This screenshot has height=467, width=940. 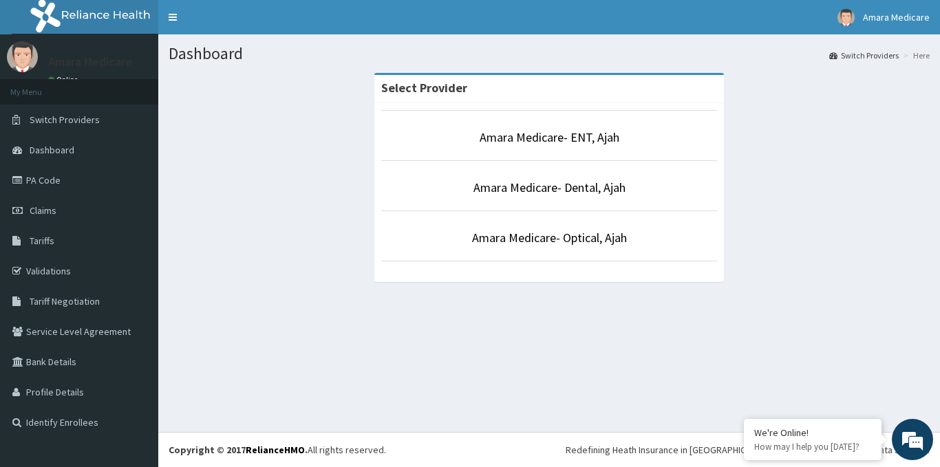 What do you see at coordinates (65, 301) in the screenshot?
I see `span: Tariff Negotiation` at bounding box center [65, 301].